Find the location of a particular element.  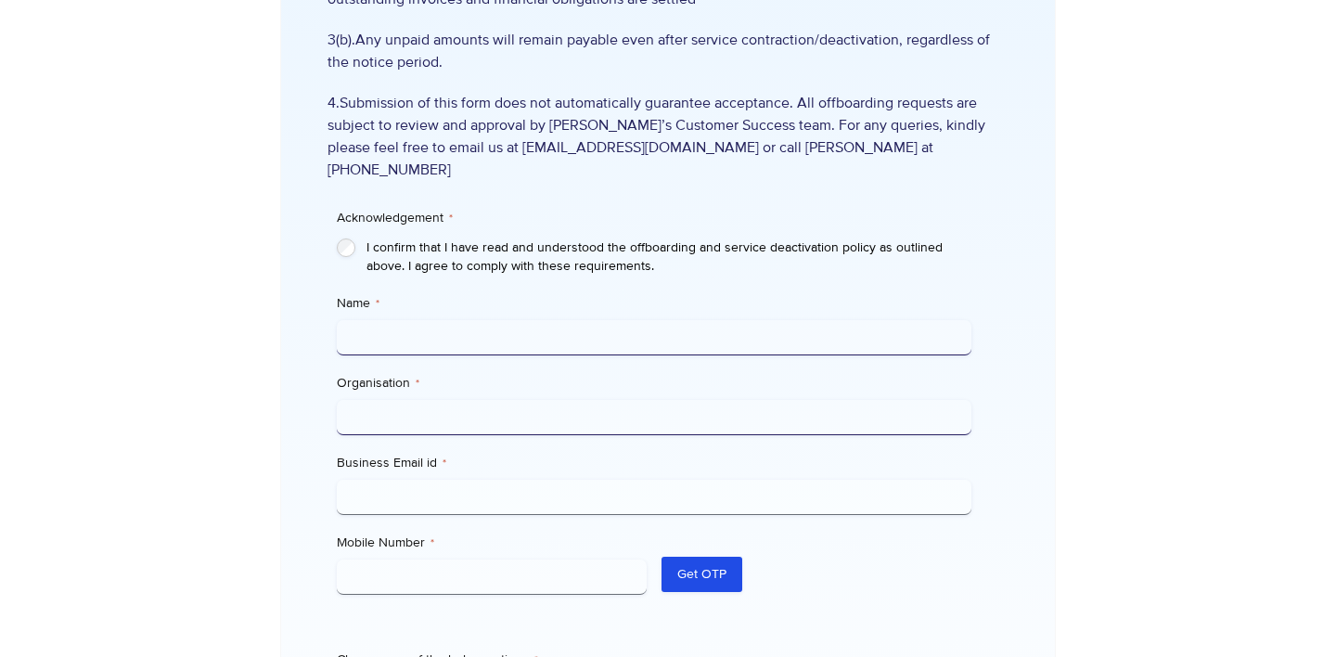

label: Business Email id is located at coordinates (653, 463).